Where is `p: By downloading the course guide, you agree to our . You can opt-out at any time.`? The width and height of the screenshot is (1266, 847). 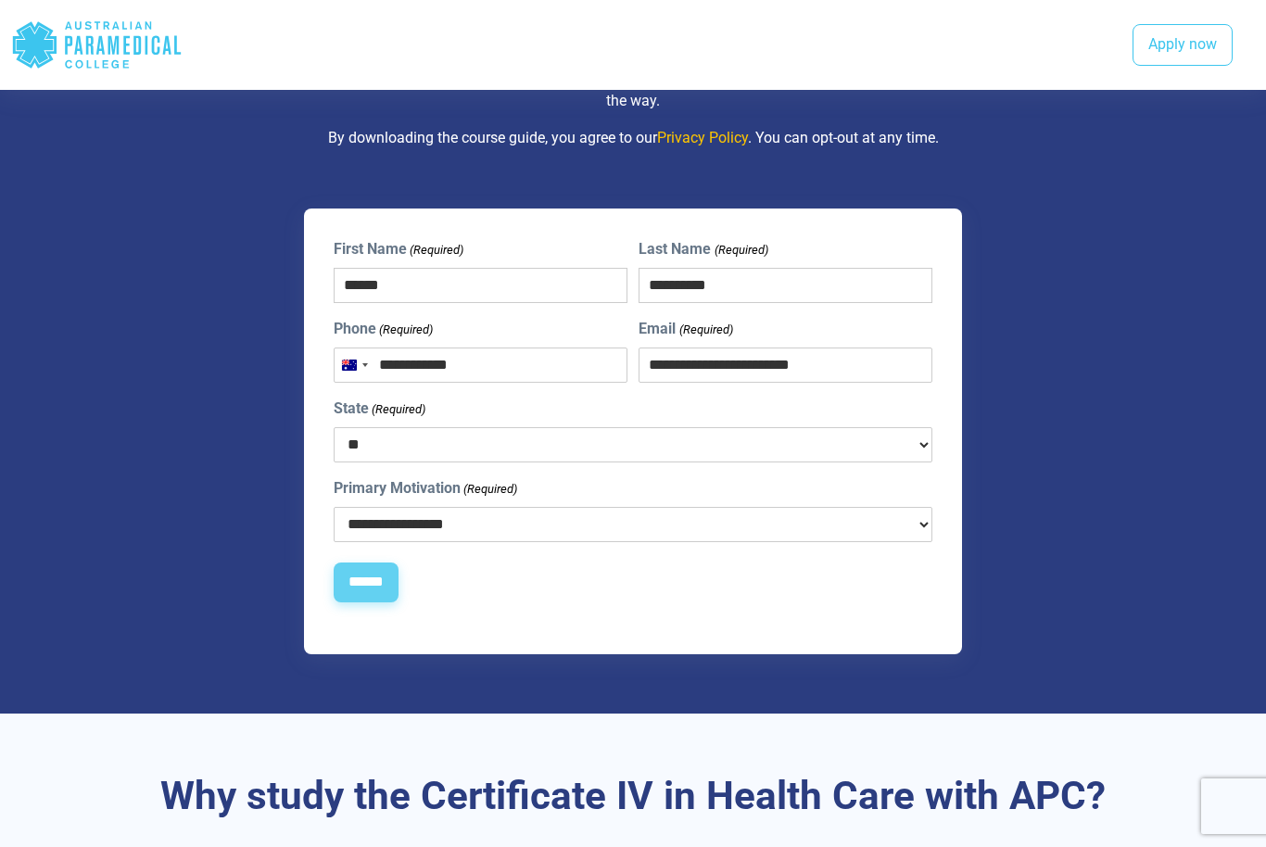 p: By downloading the course guide, you agree to our . You can opt-out at any time. is located at coordinates (633, 138).